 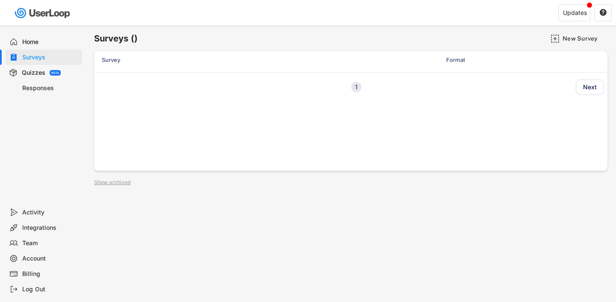 What do you see at coordinates (50, 274) in the screenshot?
I see `div: Billing` at bounding box center [50, 274].